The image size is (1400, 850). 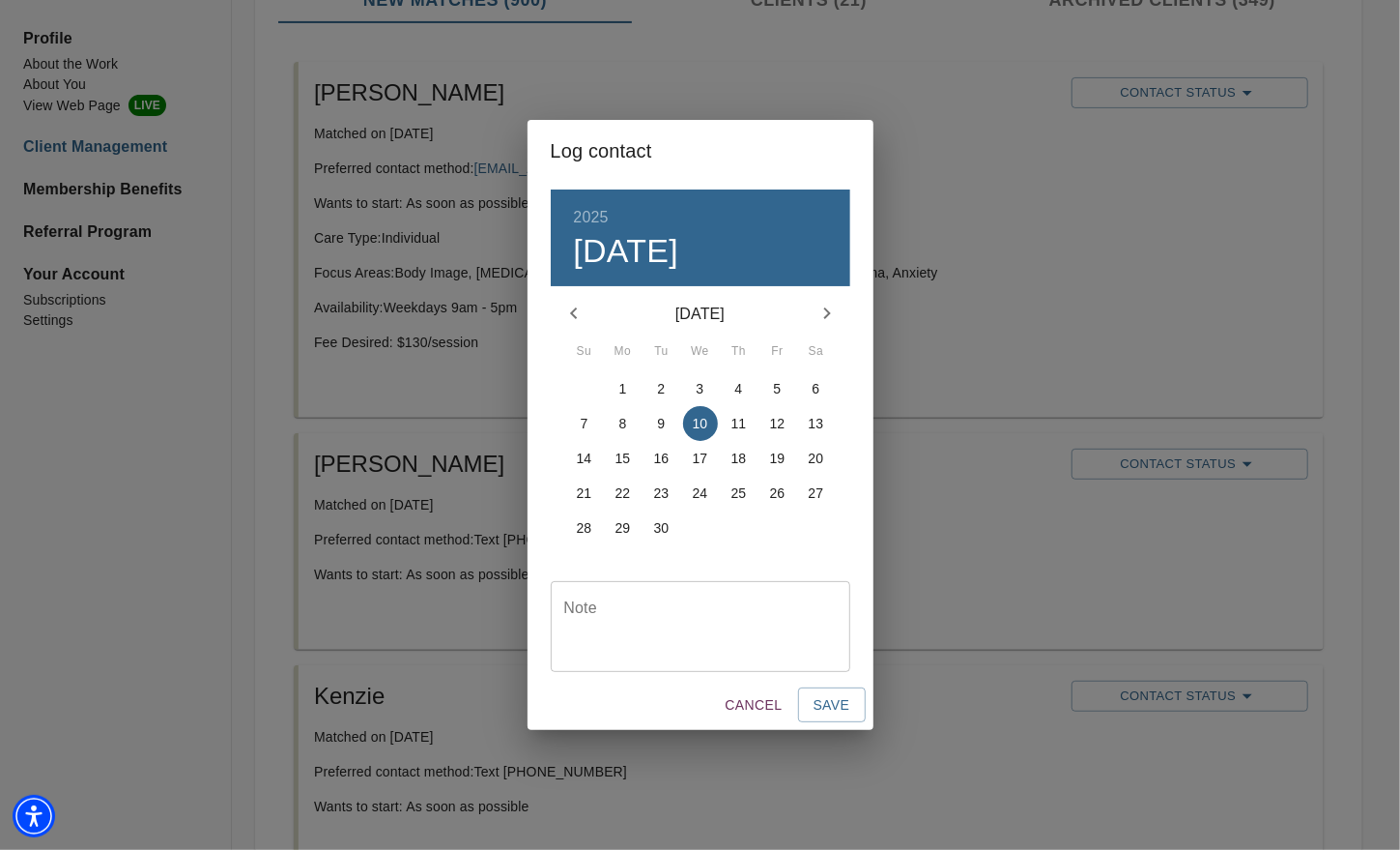 What do you see at coordinates (739, 389) in the screenshot?
I see `p: 4` at bounding box center [739, 389].